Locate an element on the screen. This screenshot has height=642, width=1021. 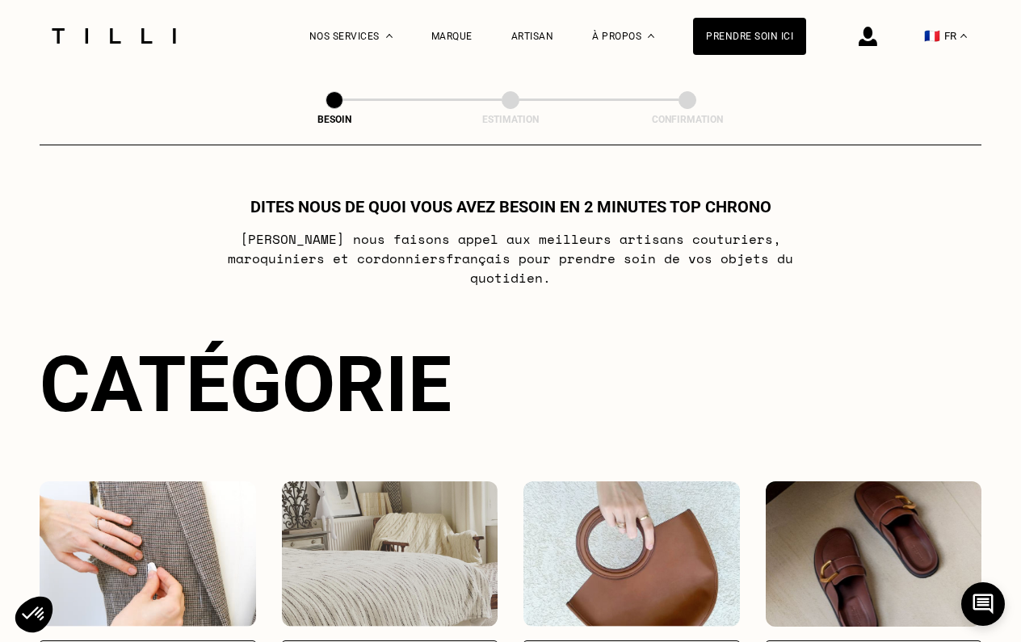
div: Estimation is located at coordinates (510, 120).